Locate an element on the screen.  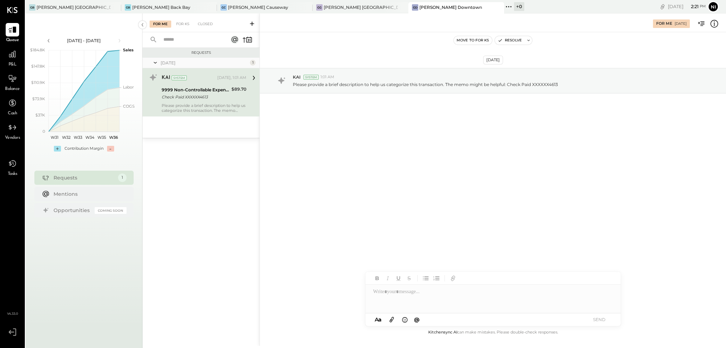
text: W32 is located at coordinates (66, 138).